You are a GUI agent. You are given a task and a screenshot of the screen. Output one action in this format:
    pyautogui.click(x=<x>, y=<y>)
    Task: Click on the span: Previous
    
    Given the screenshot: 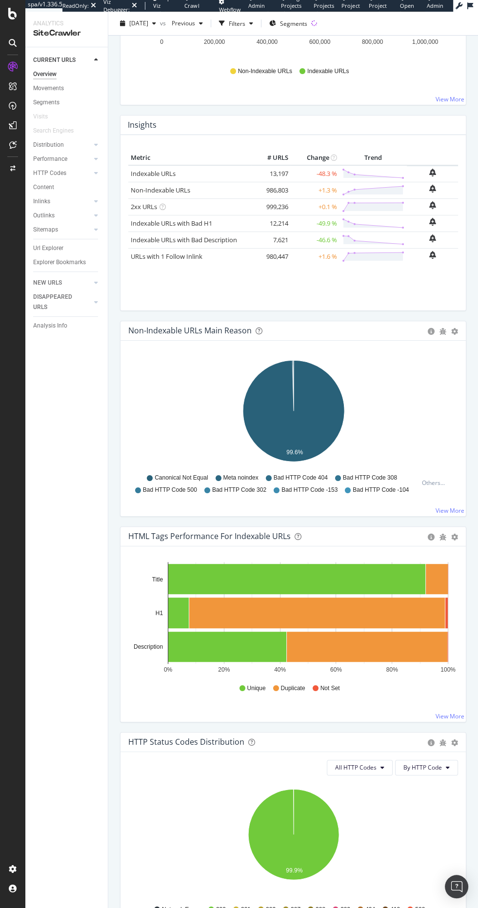 What is the action you would take?
    pyautogui.click(x=181, y=23)
    